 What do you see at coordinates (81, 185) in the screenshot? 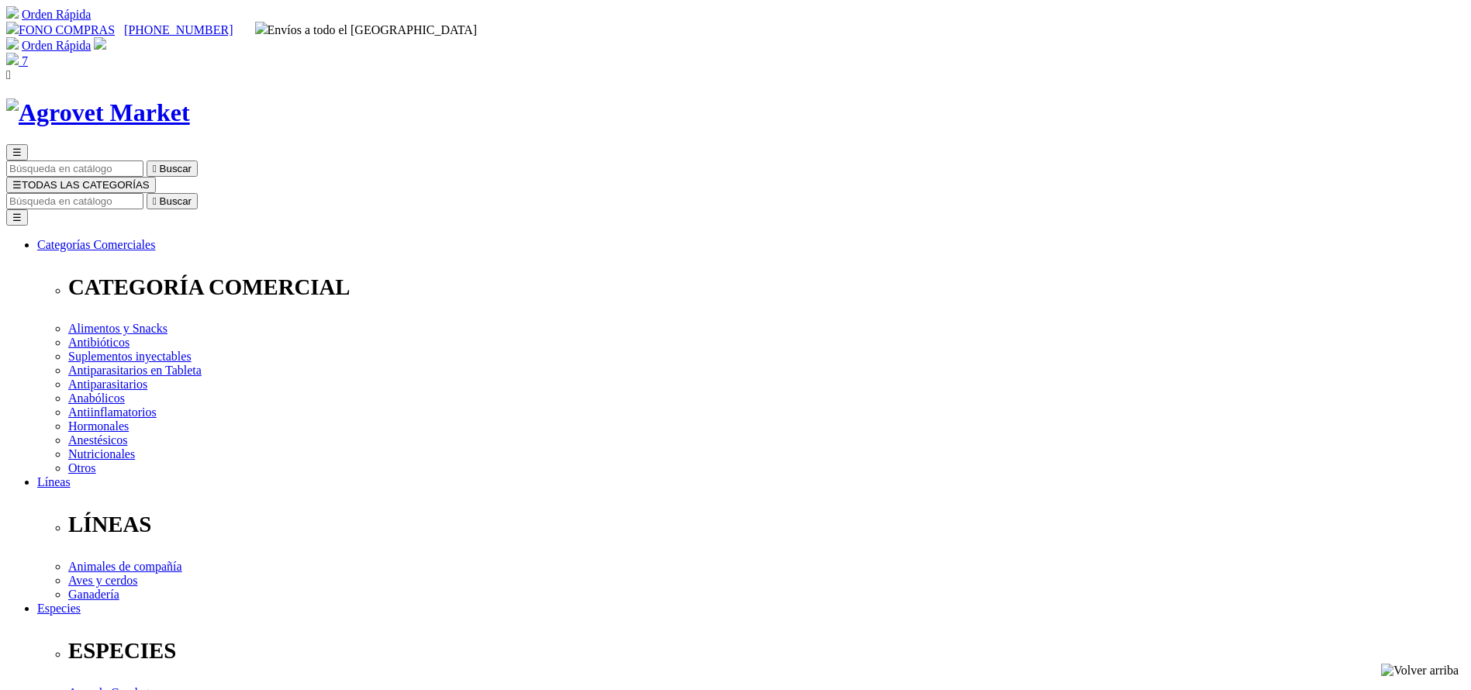
I see `button: ☰TODAS LAS CATEGORÍAS` at bounding box center [81, 185].